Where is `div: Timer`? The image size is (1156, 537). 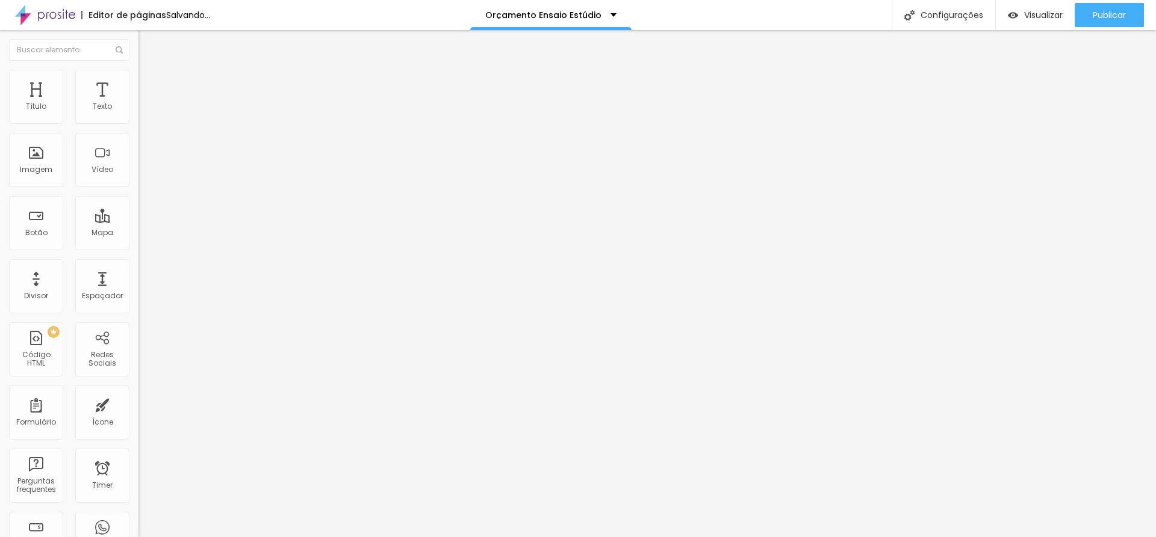
div: Timer is located at coordinates (102, 486).